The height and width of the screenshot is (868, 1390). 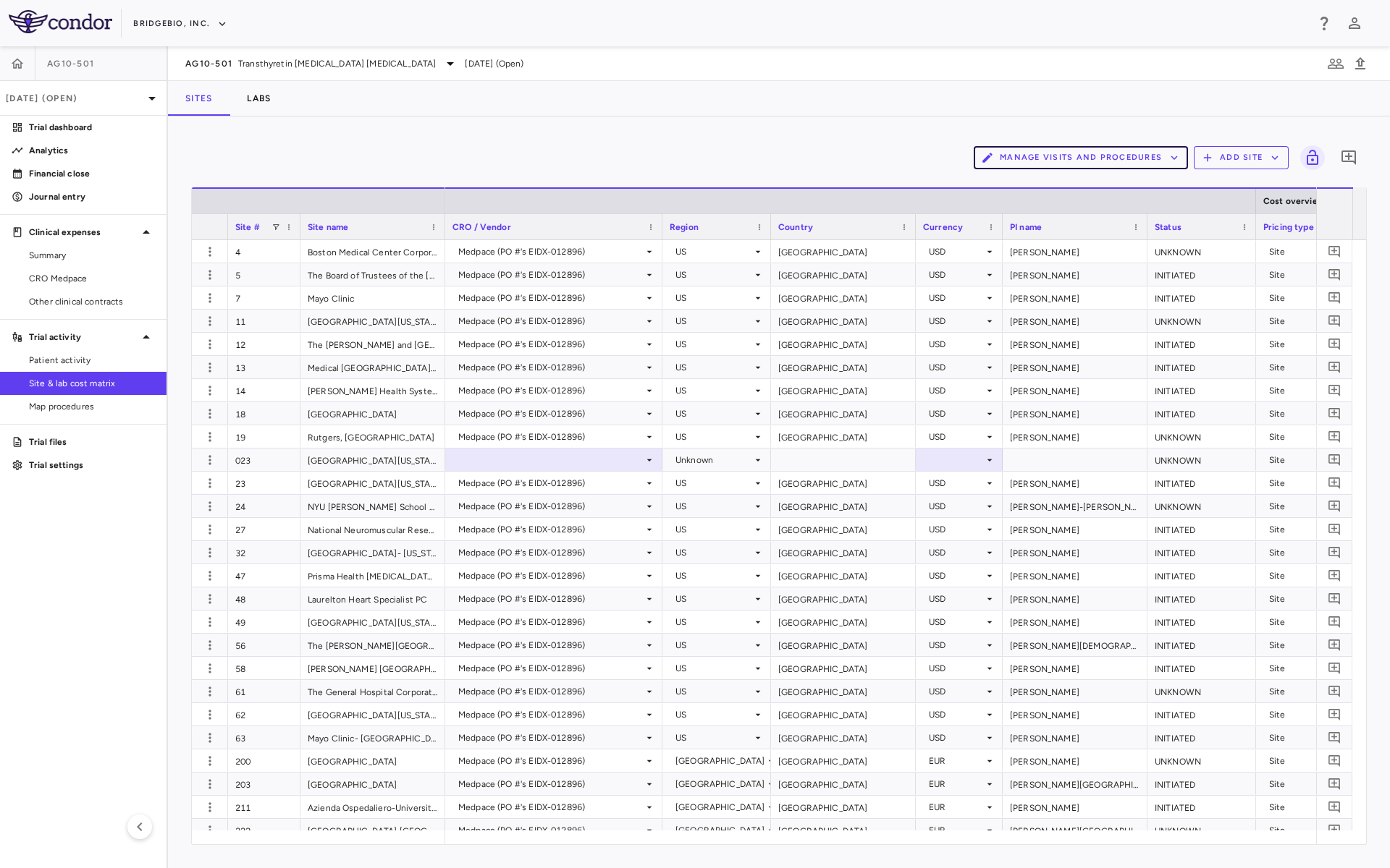 What do you see at coordinates (373, 807) in the screenshot?
I see `div: Azienda Ospedaliero-Universitaria Careggi` at bounding box center [373, 807].